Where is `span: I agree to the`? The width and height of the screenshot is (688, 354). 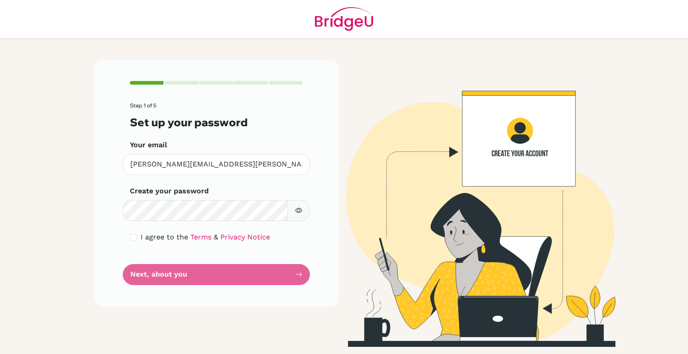 span: I agree to the is located at coordinates (164, 237).